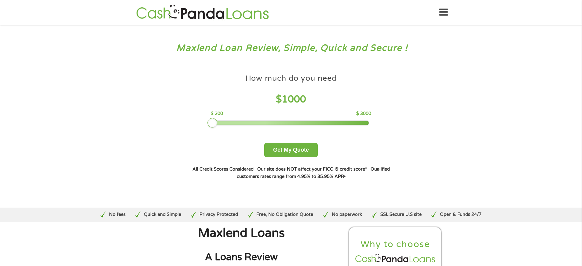  What do you see at coordinates (219, 215) in the screenshot?
I see `p: Privacy Protected` at bounding box center [219, 215].